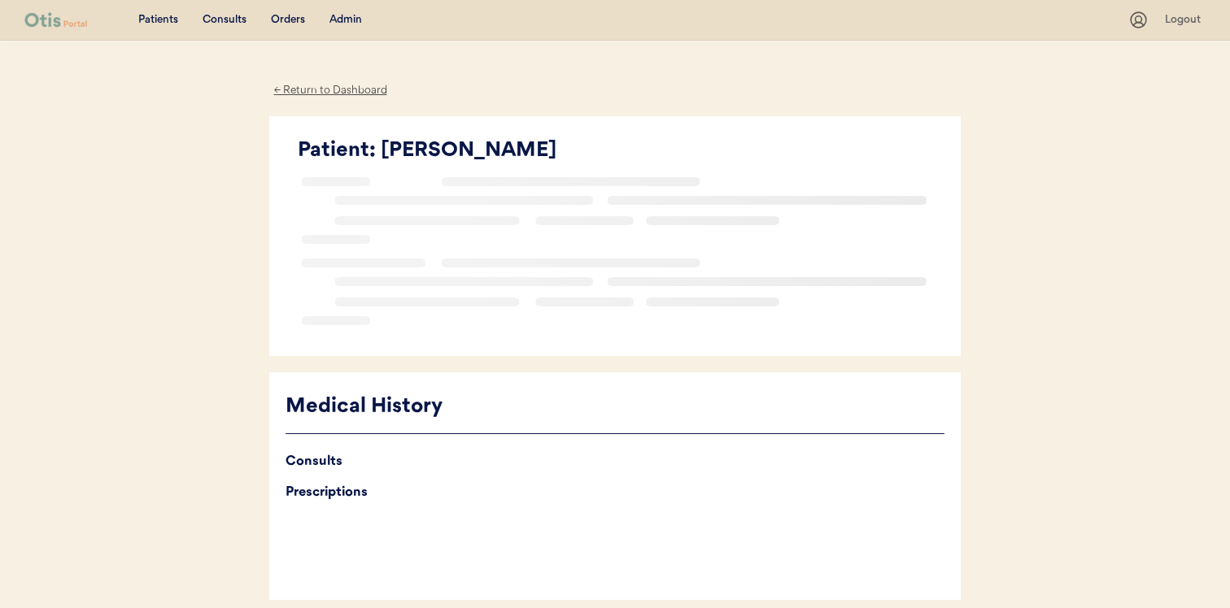 This screenshot has height=608, width=1230. I want to click on div: Patients, so click(158, 20).